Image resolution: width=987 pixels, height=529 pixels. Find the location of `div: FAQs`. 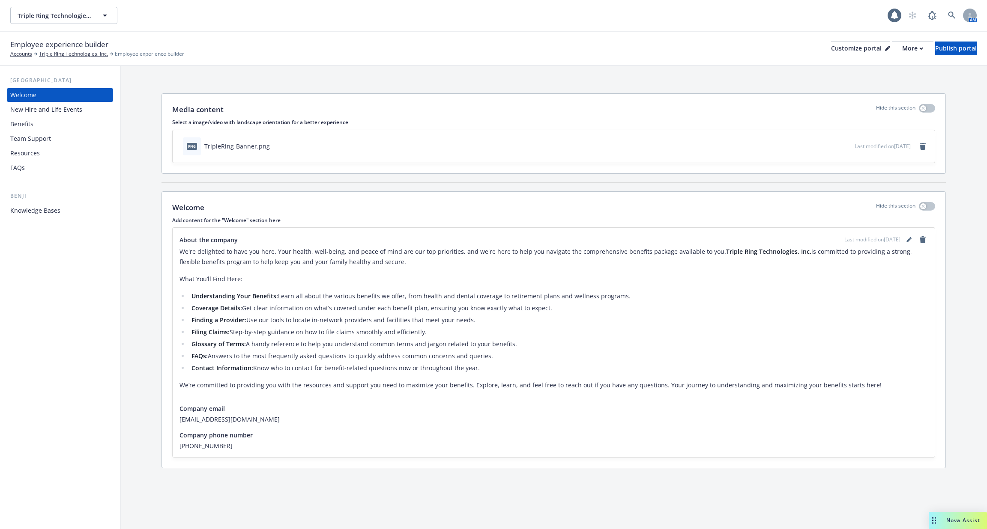

div: FAQs is located at coordinates (18, 168).